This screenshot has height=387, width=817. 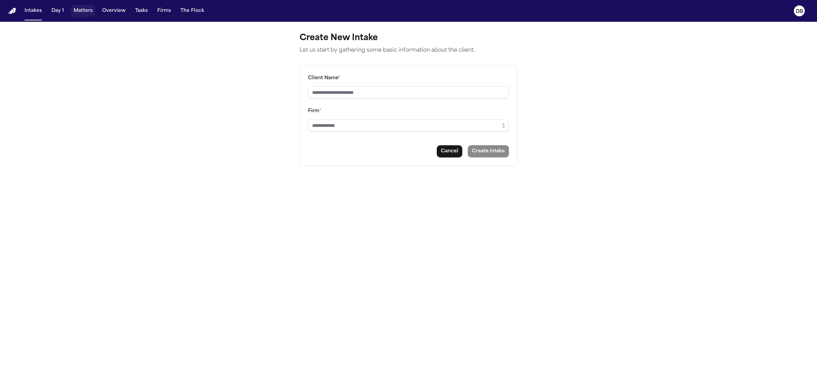 I want to click on a: Tasks, so click(x=141, y=11).